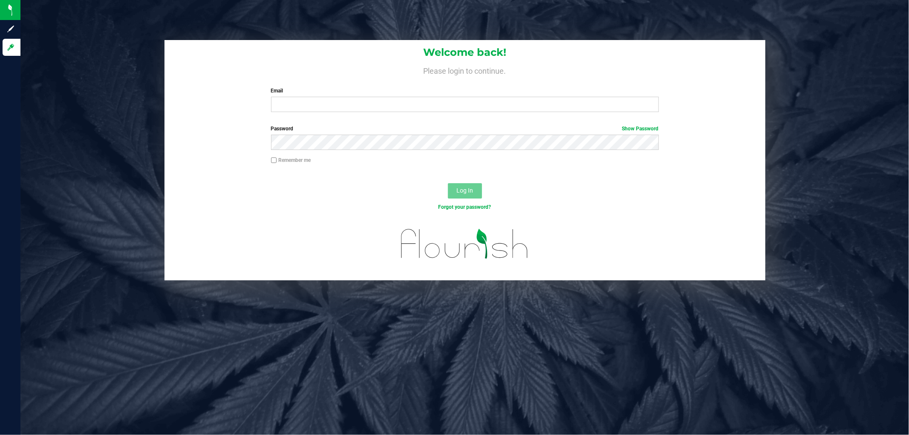  I want to click on label: Remember me, so click(291, 160).